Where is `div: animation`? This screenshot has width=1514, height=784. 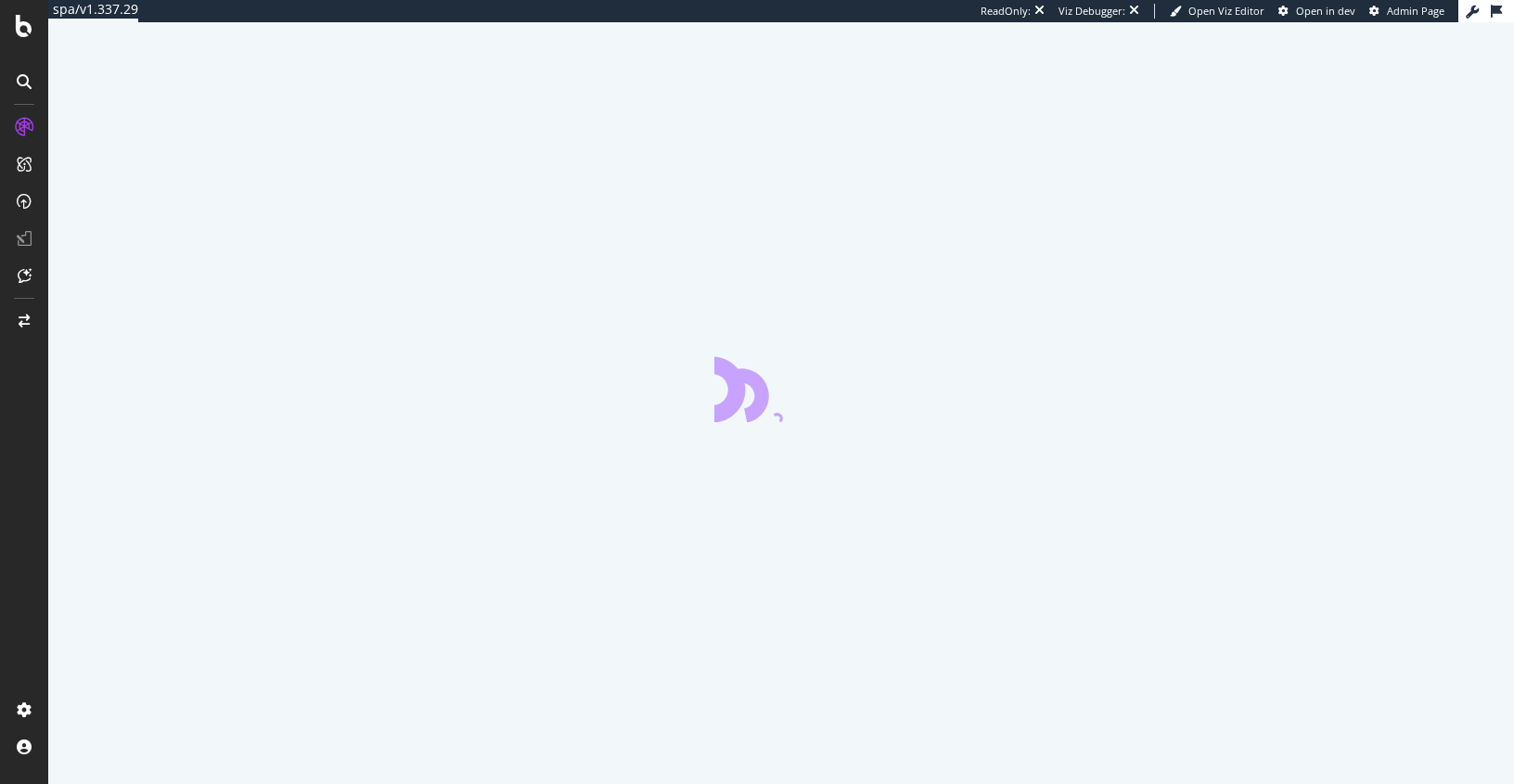 div: animation is located at coordinates (781, 389).